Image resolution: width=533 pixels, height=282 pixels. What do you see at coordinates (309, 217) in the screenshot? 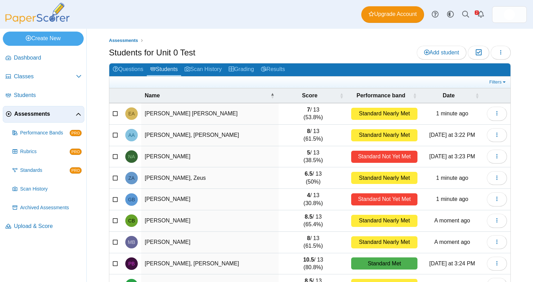
I see `b: 8.5` at bounding box center [309, 217].